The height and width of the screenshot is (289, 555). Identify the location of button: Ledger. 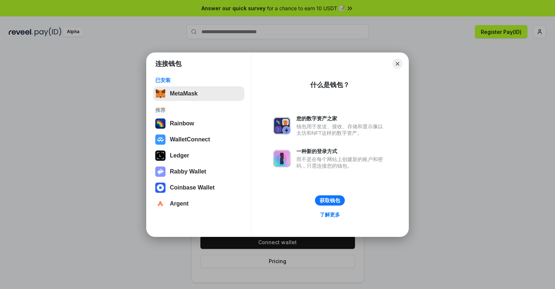
(199, 155).